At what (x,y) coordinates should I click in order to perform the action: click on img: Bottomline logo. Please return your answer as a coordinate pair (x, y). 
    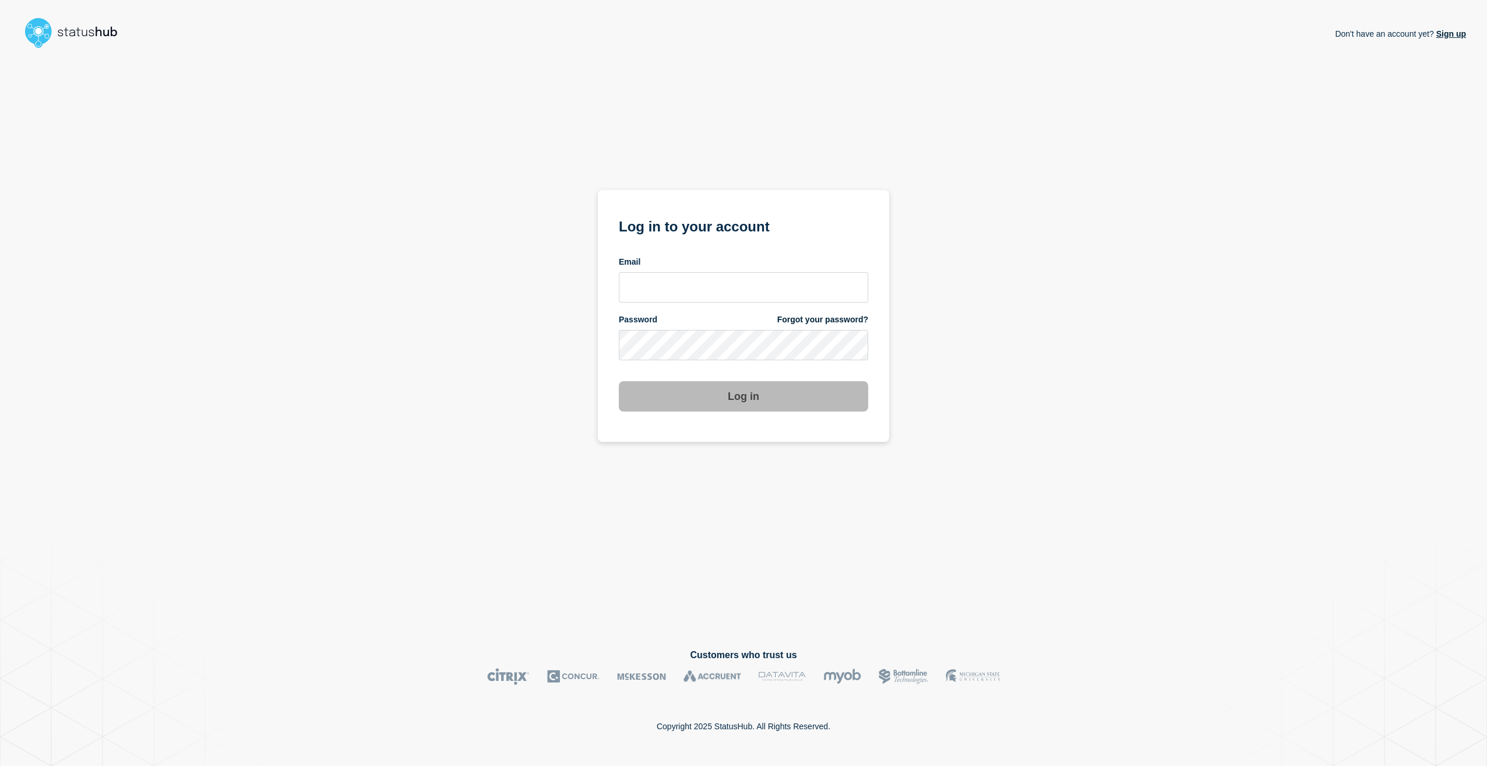
    Looking at the image, I should click on (903, 676).